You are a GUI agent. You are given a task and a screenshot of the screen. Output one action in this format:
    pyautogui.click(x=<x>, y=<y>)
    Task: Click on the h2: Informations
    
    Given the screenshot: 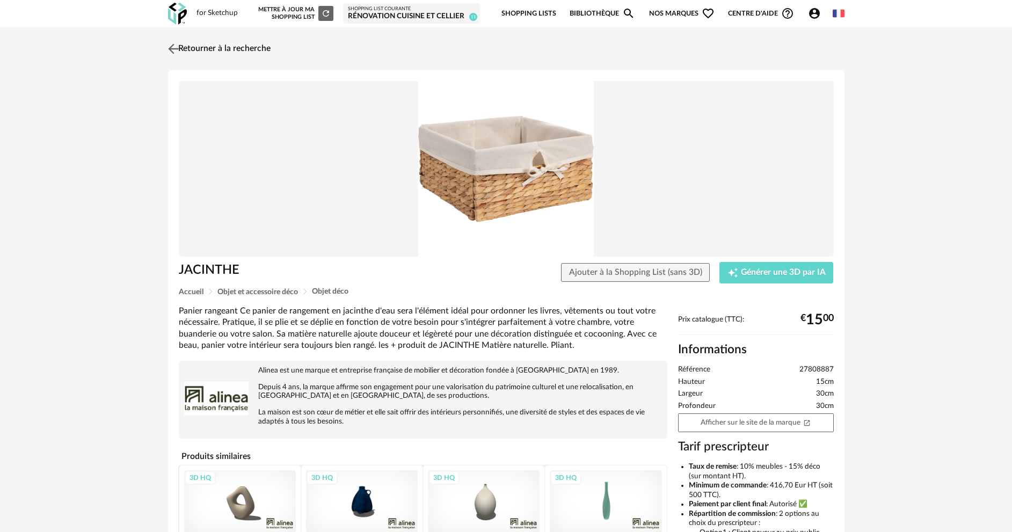 What is the action you would take?
    pyautogui.click(x=756, y=349)
    